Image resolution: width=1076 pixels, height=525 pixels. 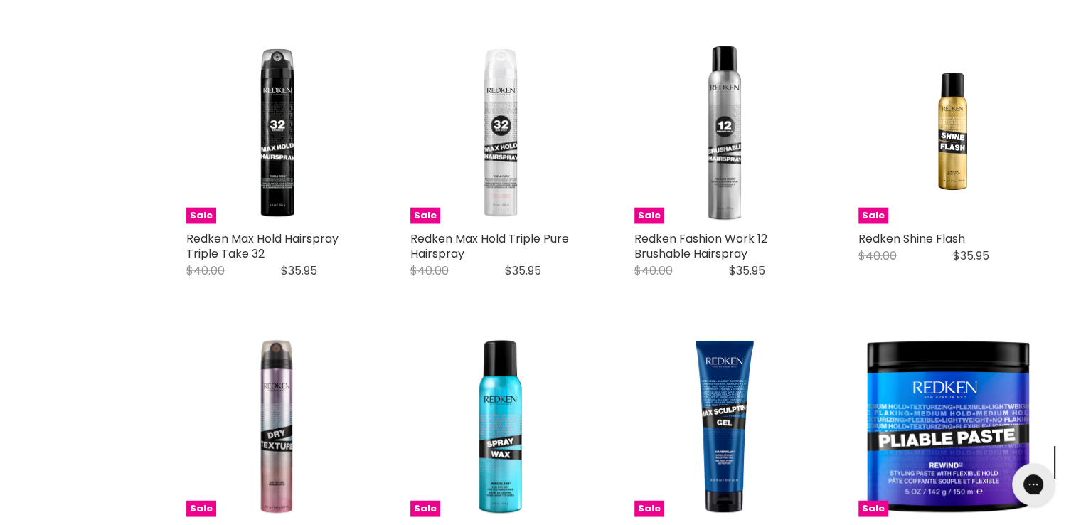 I want to click on a: Redken Max Hold Triple Pure Hairspray, so click(x=489, y=246).